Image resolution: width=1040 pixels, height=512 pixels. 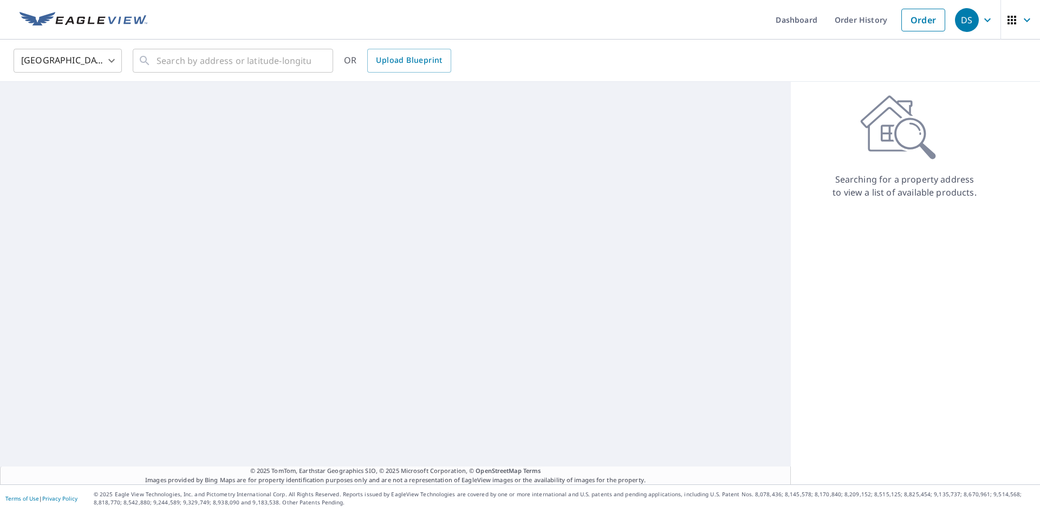 What do you see at coordinates (967, 20) in the screenshot?
I see `div: DS` at bounding box center [967, 20].